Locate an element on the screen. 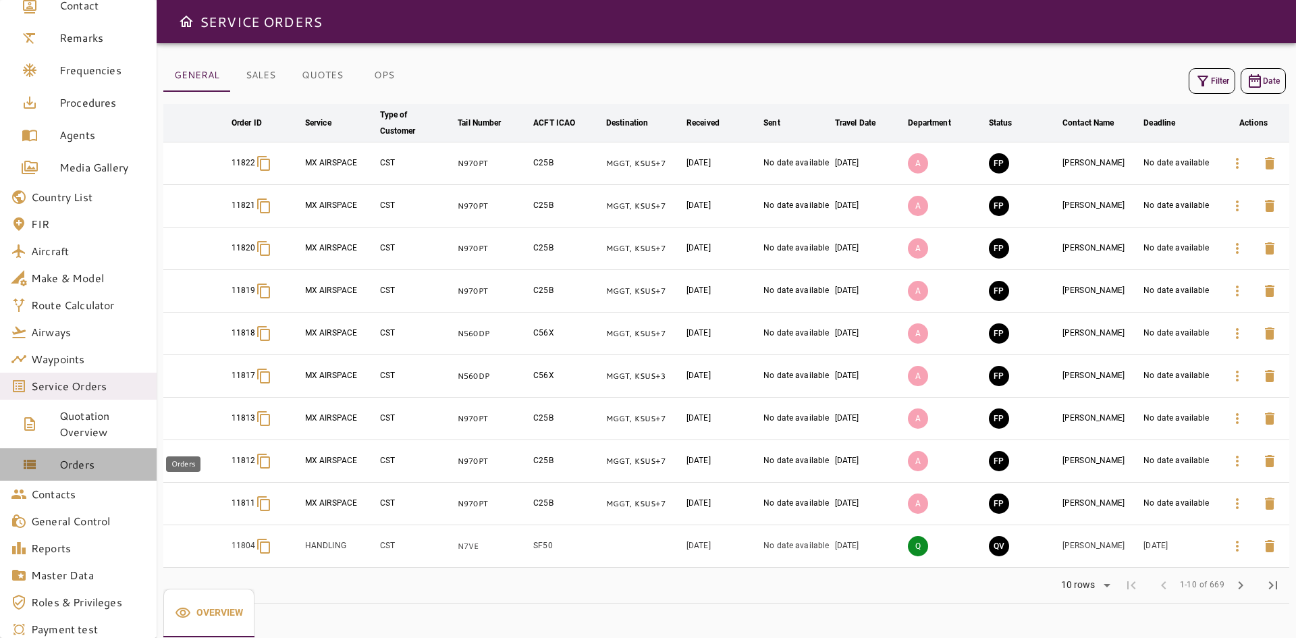 The width and height of the screenshot is (1296, 638). div: Department is located at coordinates (929, 123).